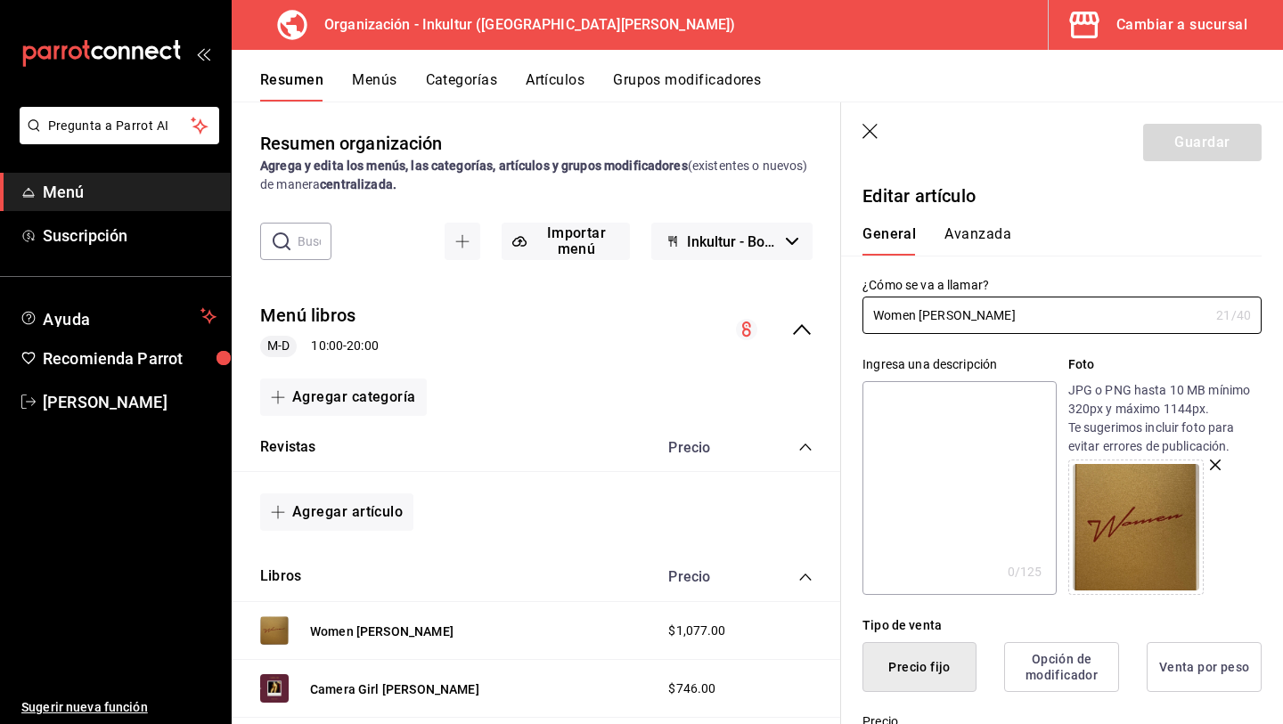  What do you see at coordinates (203, 53) in the screenshot?
I see `button: open_drawer_menu` at bounding box center [203, 53].